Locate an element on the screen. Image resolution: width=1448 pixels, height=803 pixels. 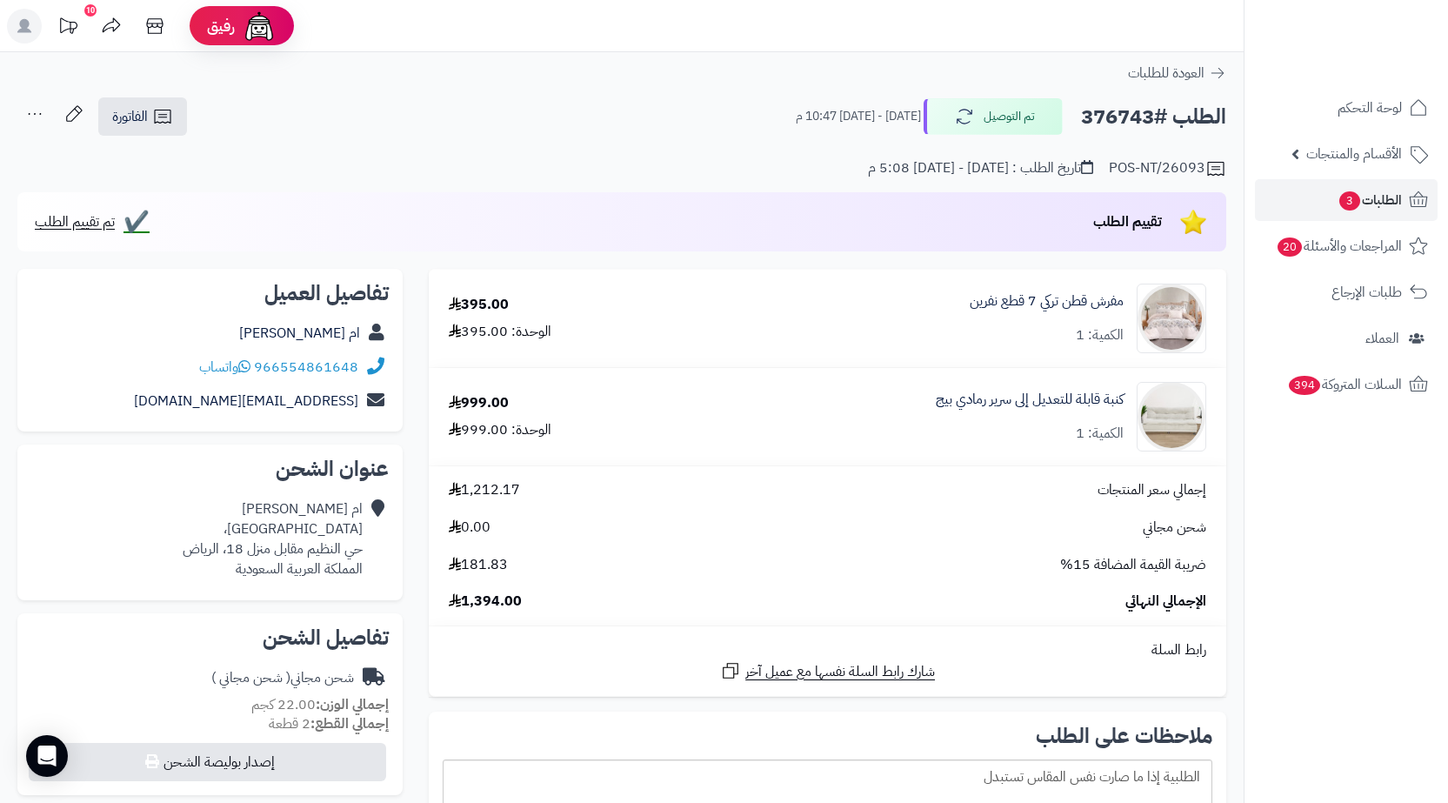
a: طلبات الإرجاع is located at coordinates (1347, 292).